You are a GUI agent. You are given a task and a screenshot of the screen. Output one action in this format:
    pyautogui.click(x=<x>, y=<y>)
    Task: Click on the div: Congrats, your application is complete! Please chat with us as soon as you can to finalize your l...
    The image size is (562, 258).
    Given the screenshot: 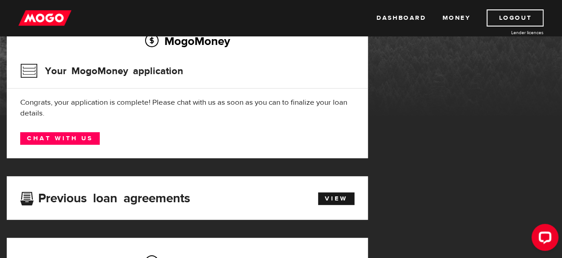 What is the action you would take?
    pyautogui.click(x=187, y=108)
    